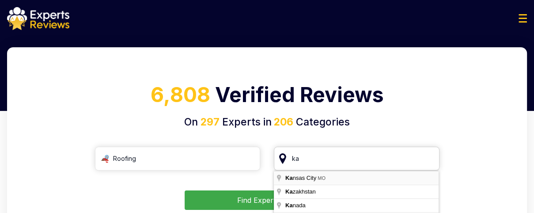  I want to click on span: nada, so click(296, 205).